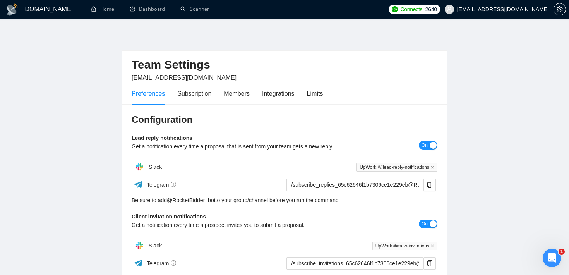 This screenshot has width=569, height=275. What do you see at coordinates (147, 9) in the screenshot?
I see `a: dashboardDashboard` at bounding box center [147, 9].